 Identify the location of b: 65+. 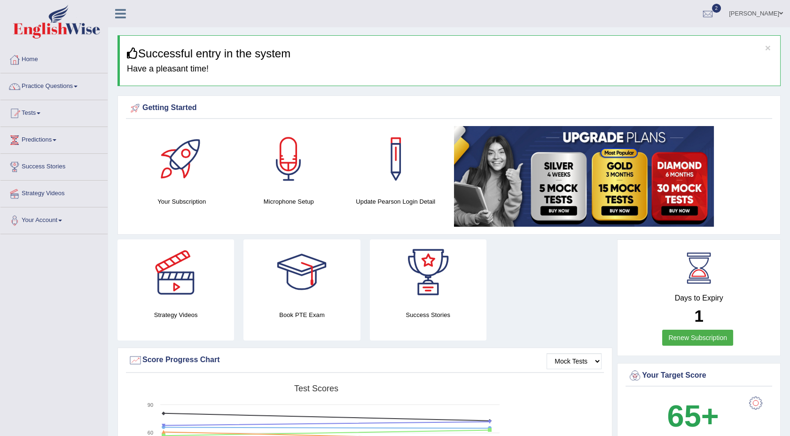
(693, 416).